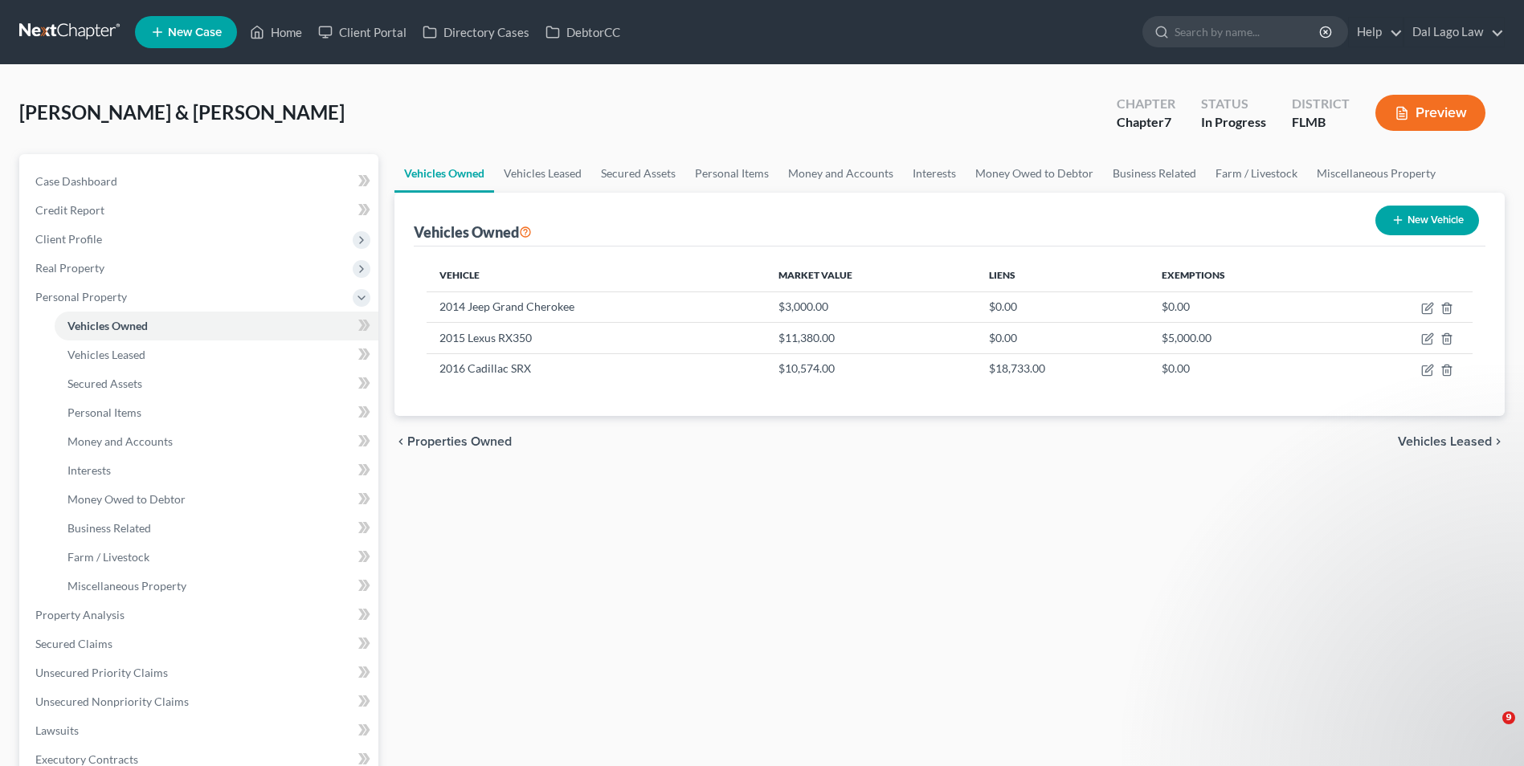 This screenshot has height=766, width=1524. I want to click on a: Case Dashboard, so click(200, 182).